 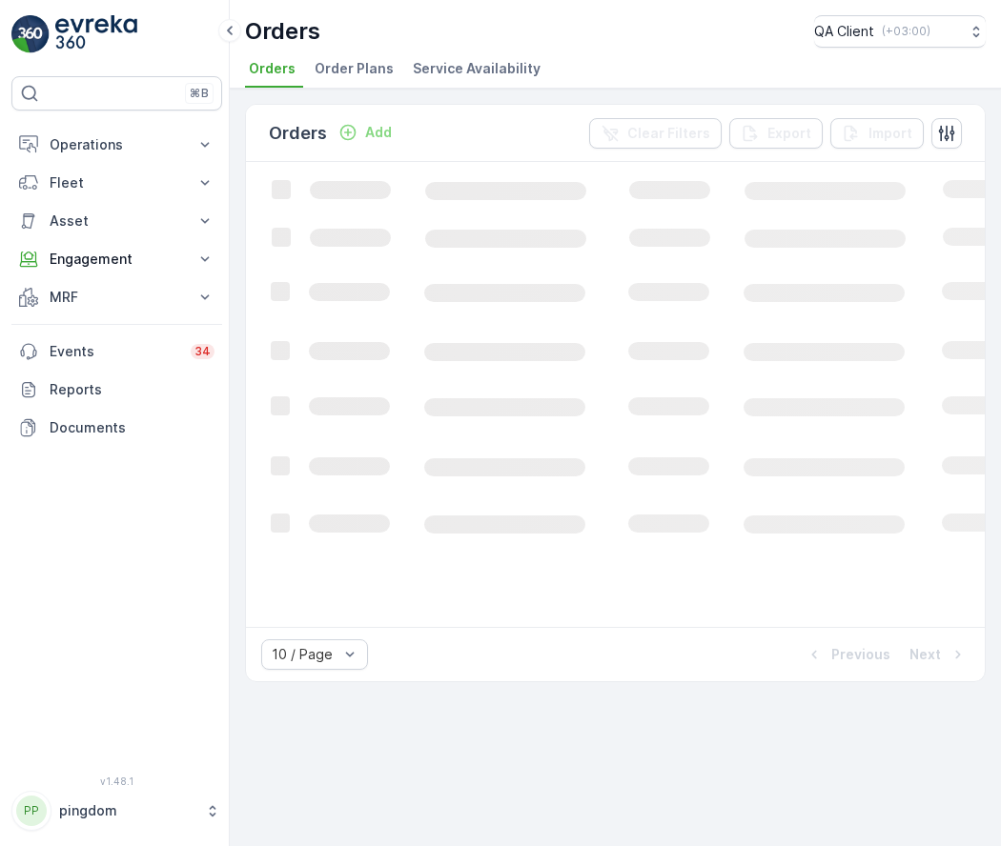 What do you see at coordinates (116, 259) in the screenshot?
I see `p: Engagement` at bounding box center [116, 259].